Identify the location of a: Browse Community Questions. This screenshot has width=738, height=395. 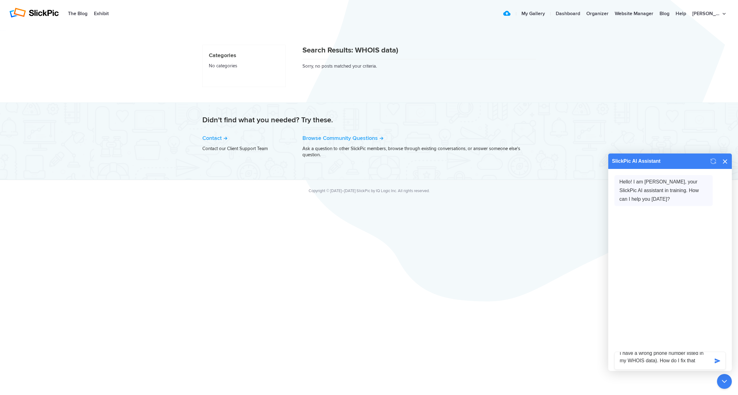
(343, 138).